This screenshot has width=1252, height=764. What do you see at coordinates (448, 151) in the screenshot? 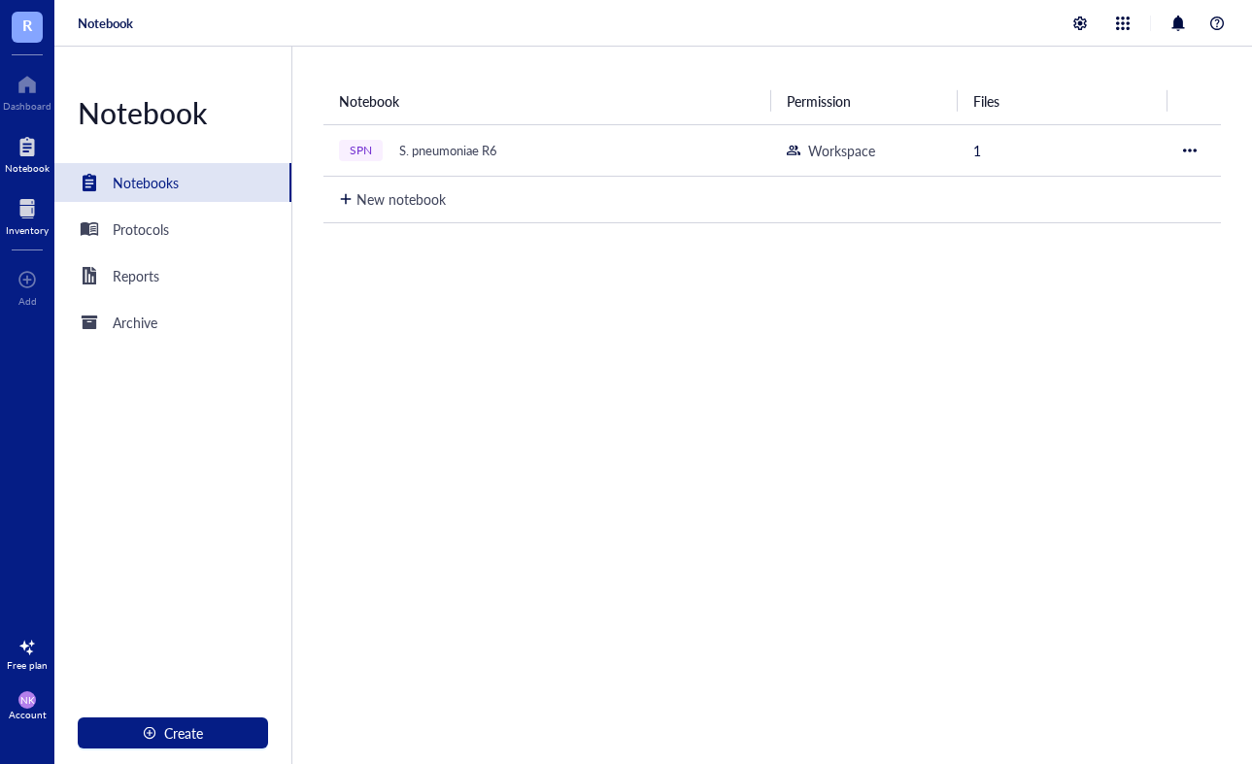
I see `div: S. pneumoniae R6` at bounding box center [448, 151].